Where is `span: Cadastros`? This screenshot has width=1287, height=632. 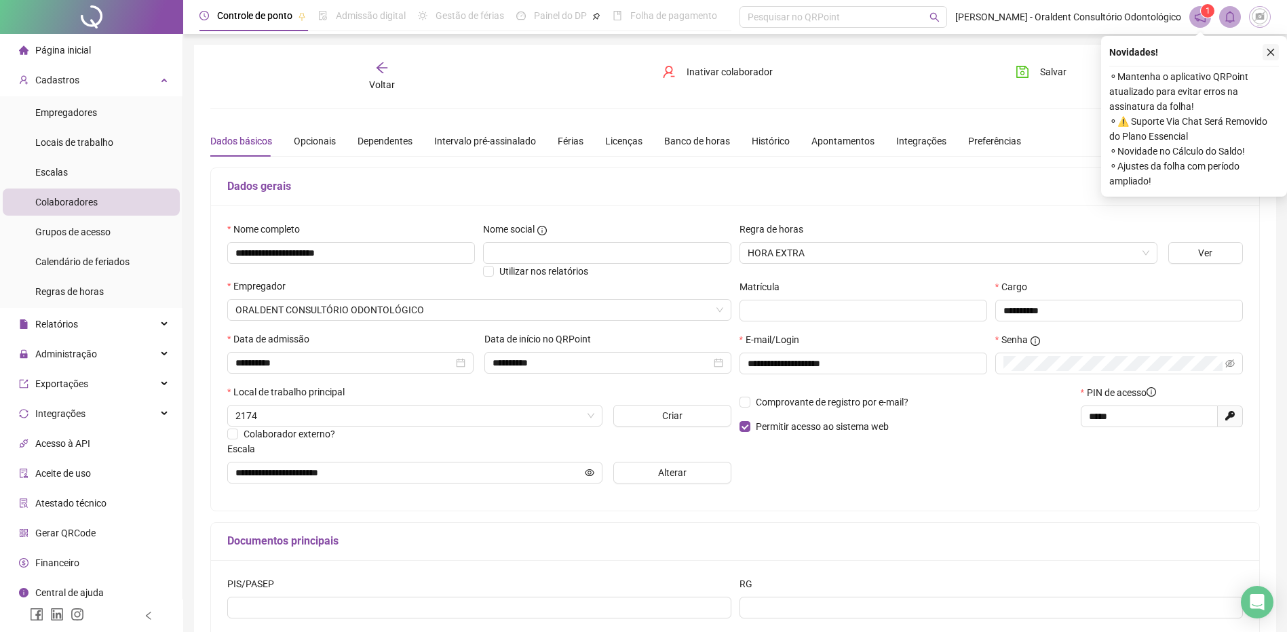
span: Cadastros is located at coordinates (57, 80).